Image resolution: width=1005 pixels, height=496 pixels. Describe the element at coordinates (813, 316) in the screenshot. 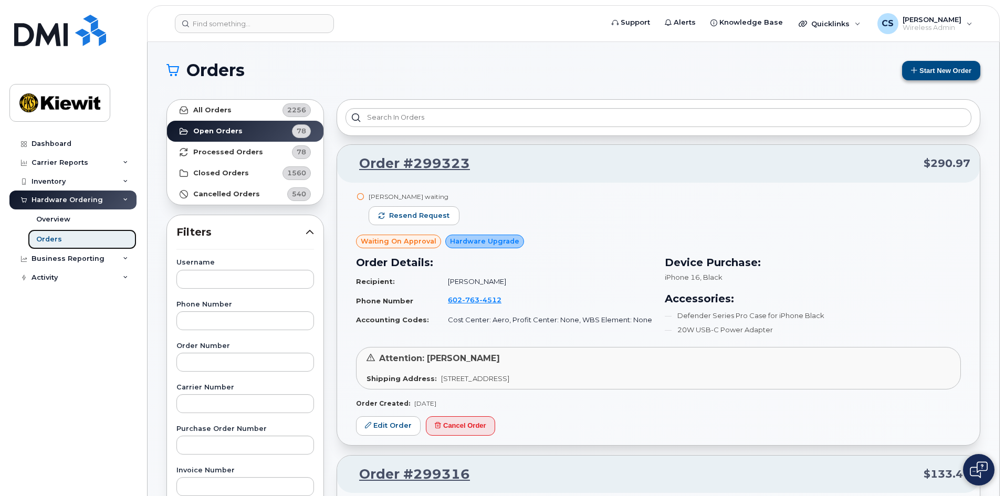

I see `li: Defender Series Pro Case for iPhone Black` at that location.